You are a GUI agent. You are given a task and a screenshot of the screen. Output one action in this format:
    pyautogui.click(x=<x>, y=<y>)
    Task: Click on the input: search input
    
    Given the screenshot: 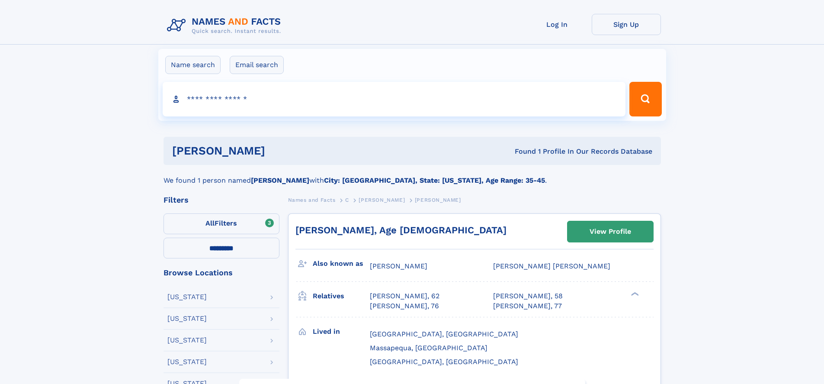 What is the action you would take?
    pyautogui.click(x=394, y=99)
    